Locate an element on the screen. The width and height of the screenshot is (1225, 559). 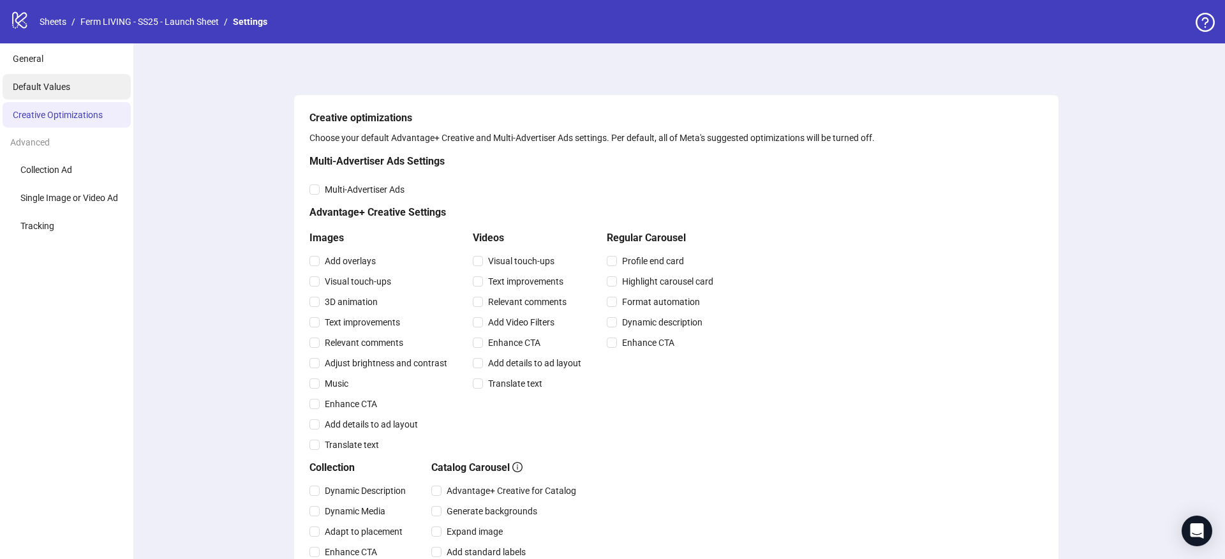
h5: Regular Carousel is located at coordinates (662, 238).